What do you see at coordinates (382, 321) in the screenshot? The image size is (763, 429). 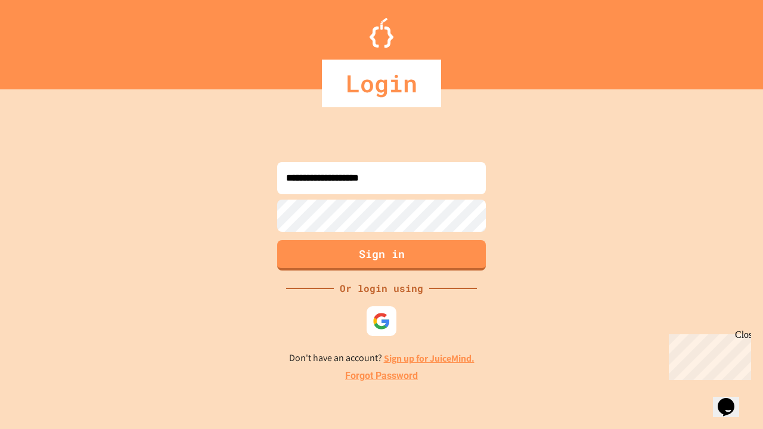 I see `img: google-icon.svg` at bounding box center [382, 321].